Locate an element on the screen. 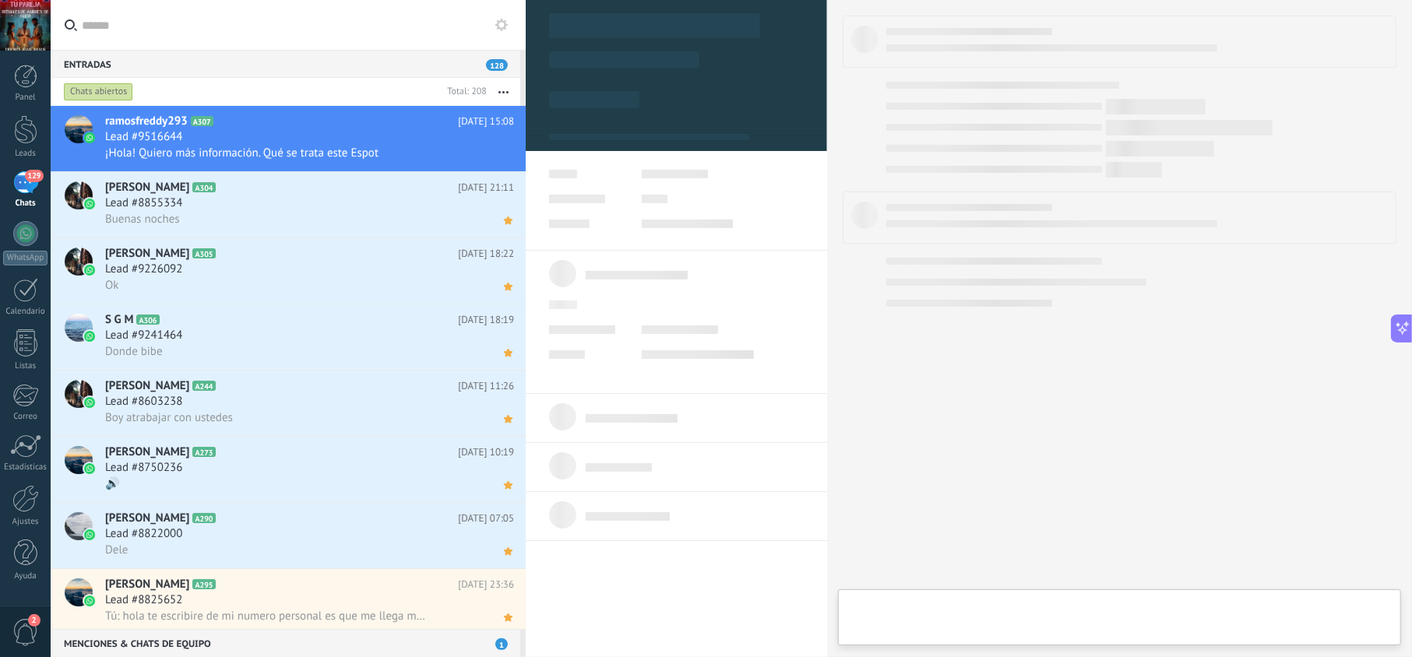  span: Lead #9516644 is located at coordinates (143, 137).